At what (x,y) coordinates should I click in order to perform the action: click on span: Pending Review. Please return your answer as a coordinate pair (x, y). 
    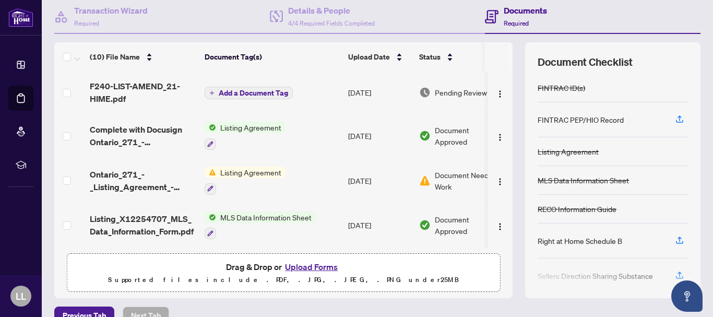
    Looking at the image, I should click on (461, 92).